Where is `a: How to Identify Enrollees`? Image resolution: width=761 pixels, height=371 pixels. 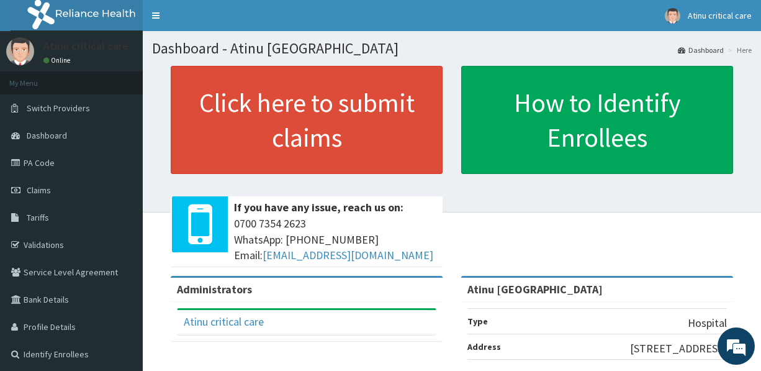 a: How to Identify Enrollees is located at coordinates (597, 120).